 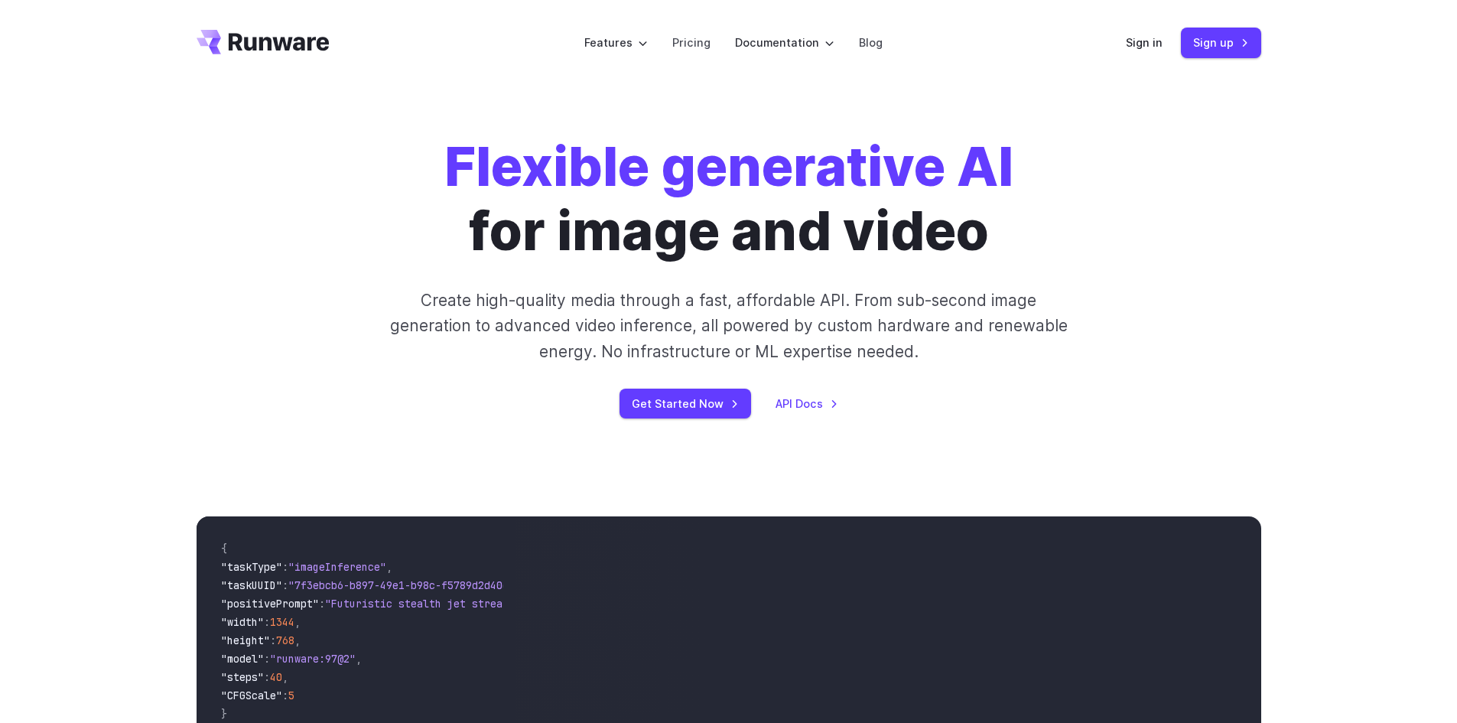 What do you see at coordinates (729, 166) in the screenshot?
I see `strong: Flexible generative AI` at bounding box center [729, 166].